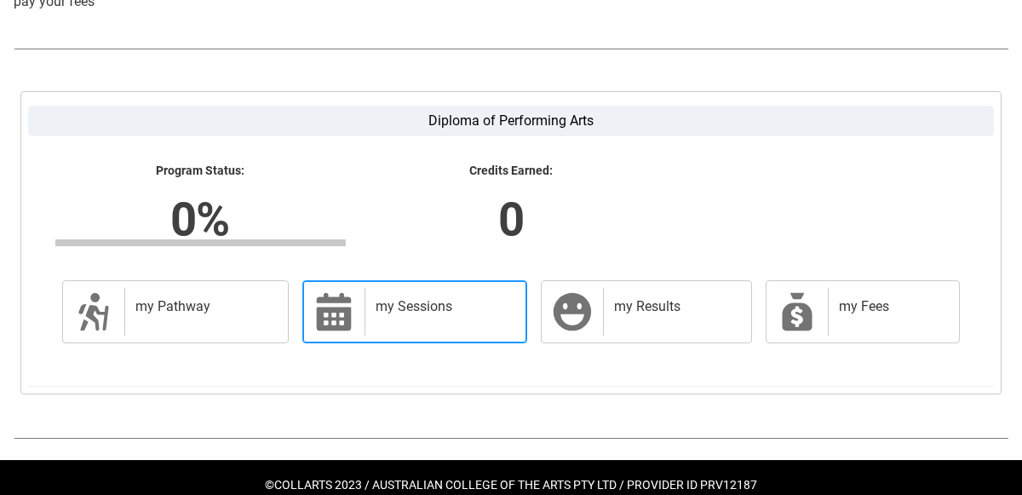 The image size is (1022, 495). I want to click on h2: my Results, so click(674, 307).